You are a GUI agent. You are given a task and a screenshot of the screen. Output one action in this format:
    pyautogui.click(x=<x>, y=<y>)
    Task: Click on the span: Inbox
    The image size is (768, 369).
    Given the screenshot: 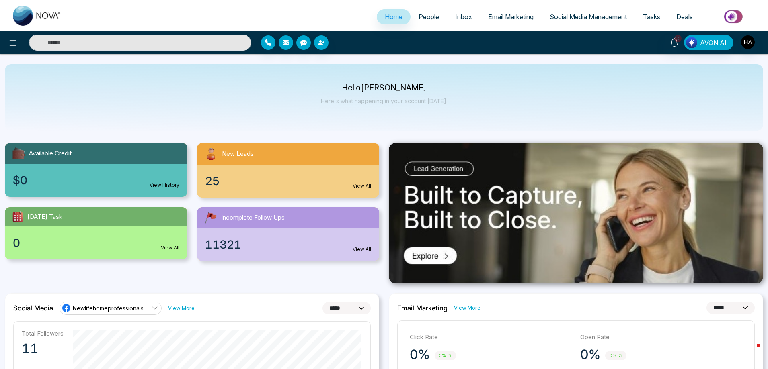 What is the action you would take?
    pyautogui.click(x=464, y=17)
    